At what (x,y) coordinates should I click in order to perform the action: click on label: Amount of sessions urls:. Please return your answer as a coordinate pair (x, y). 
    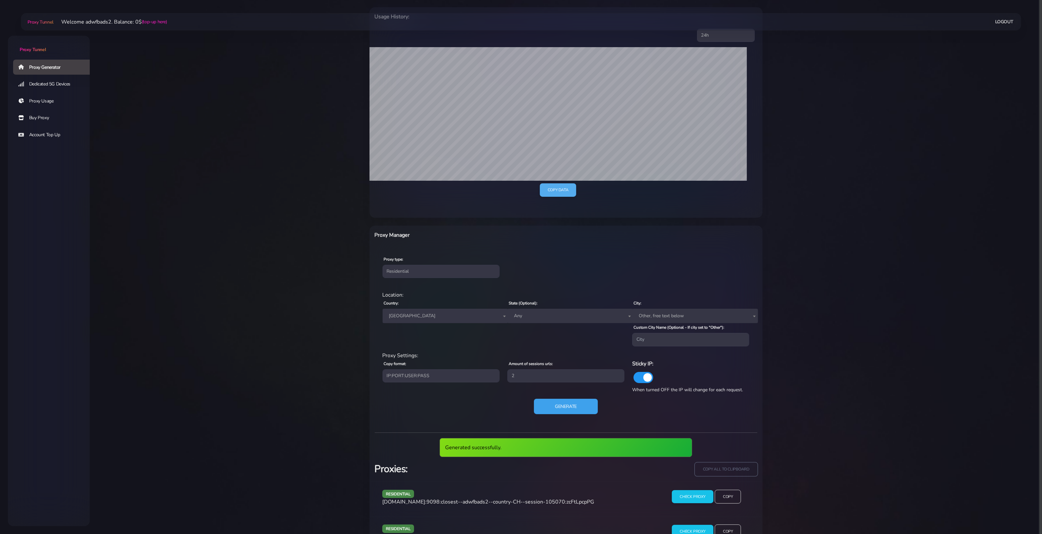
    Looking at the image, I should click on (531, 364).